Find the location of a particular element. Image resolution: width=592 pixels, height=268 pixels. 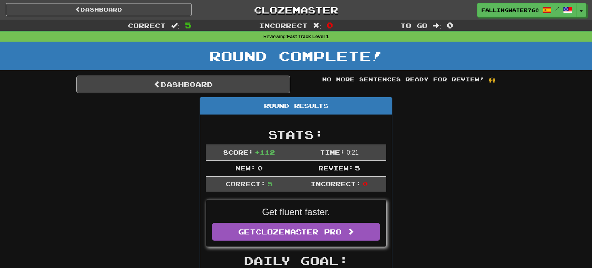

div: Round Results is located at coordinates (296, 106).